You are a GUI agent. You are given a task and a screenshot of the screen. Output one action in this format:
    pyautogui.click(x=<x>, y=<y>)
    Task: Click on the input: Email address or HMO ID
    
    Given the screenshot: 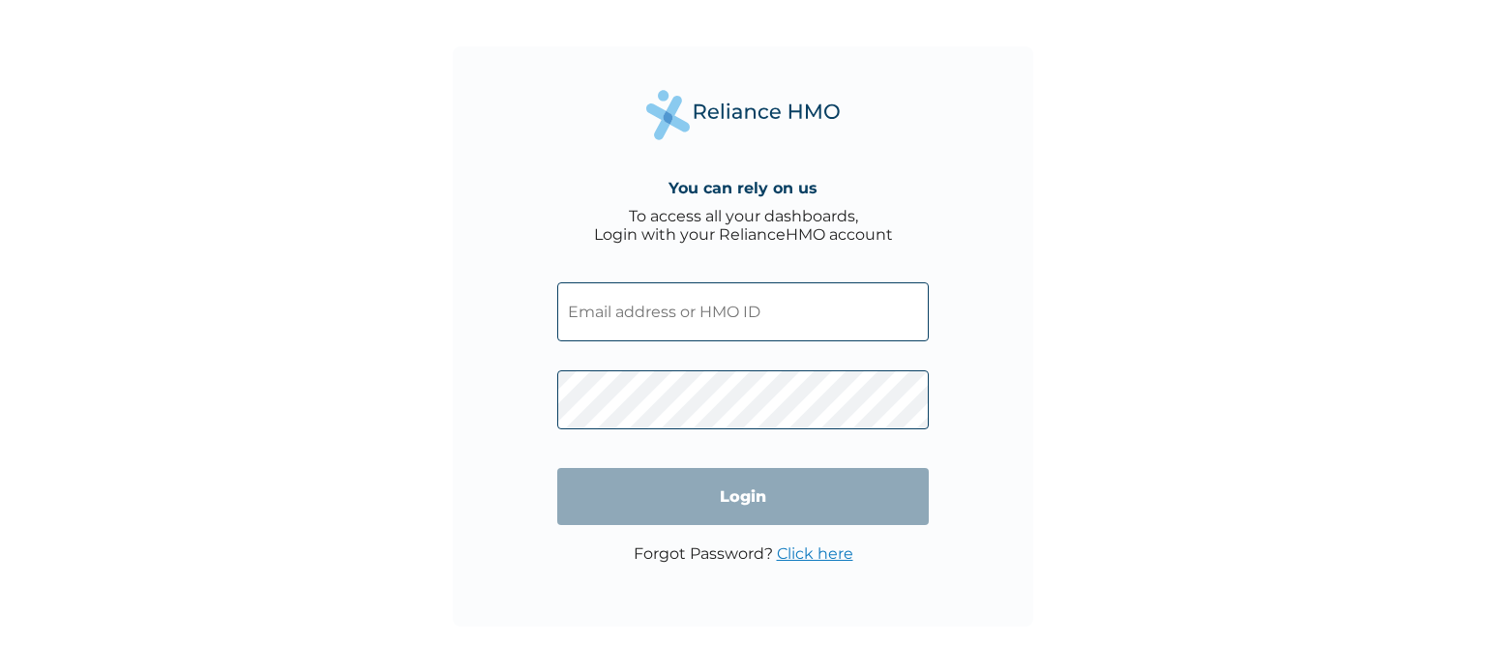 What is the action you would take?
    pyautogui.click(x=743, y=312)
    